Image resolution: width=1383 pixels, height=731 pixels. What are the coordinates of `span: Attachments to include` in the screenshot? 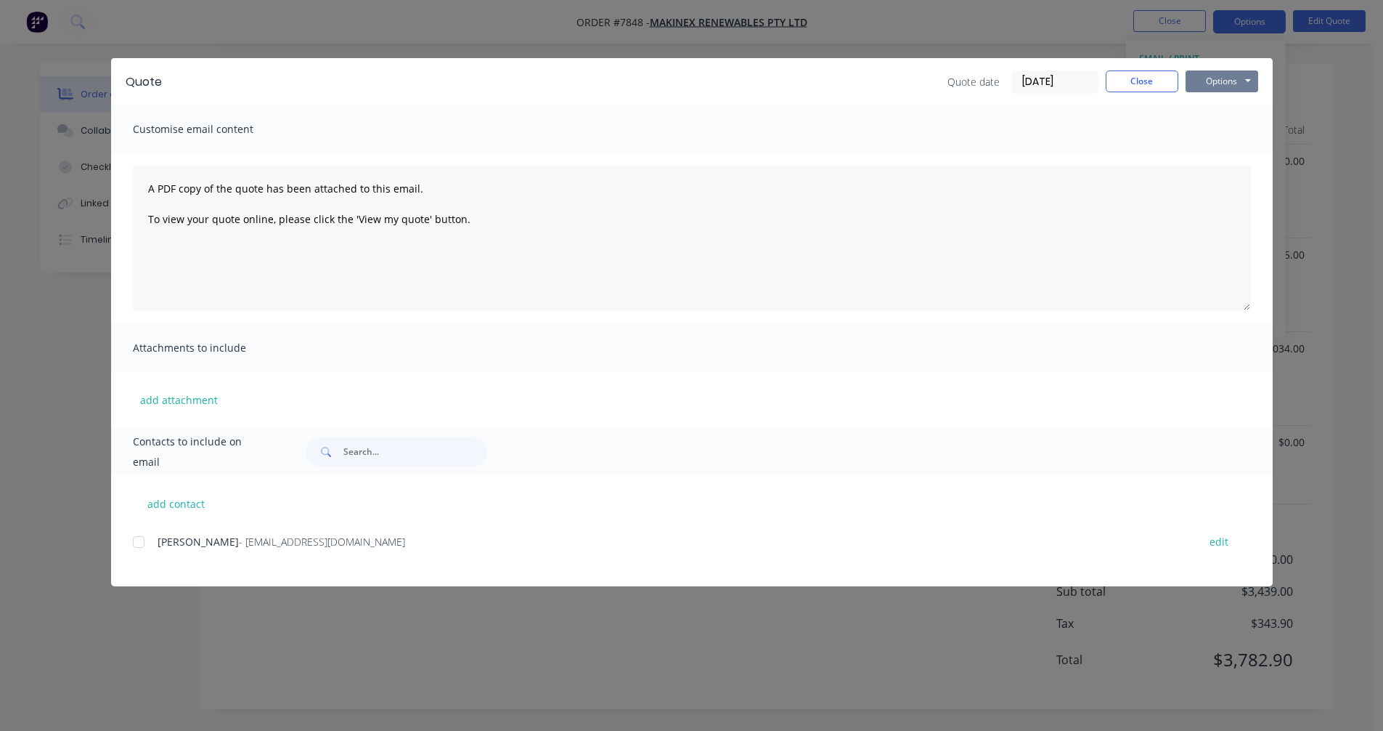 It's located at (213, 348).